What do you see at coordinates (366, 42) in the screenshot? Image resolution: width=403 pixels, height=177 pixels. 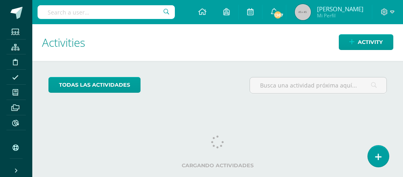 I see `a: Activity` at bounding box center [366, 42].